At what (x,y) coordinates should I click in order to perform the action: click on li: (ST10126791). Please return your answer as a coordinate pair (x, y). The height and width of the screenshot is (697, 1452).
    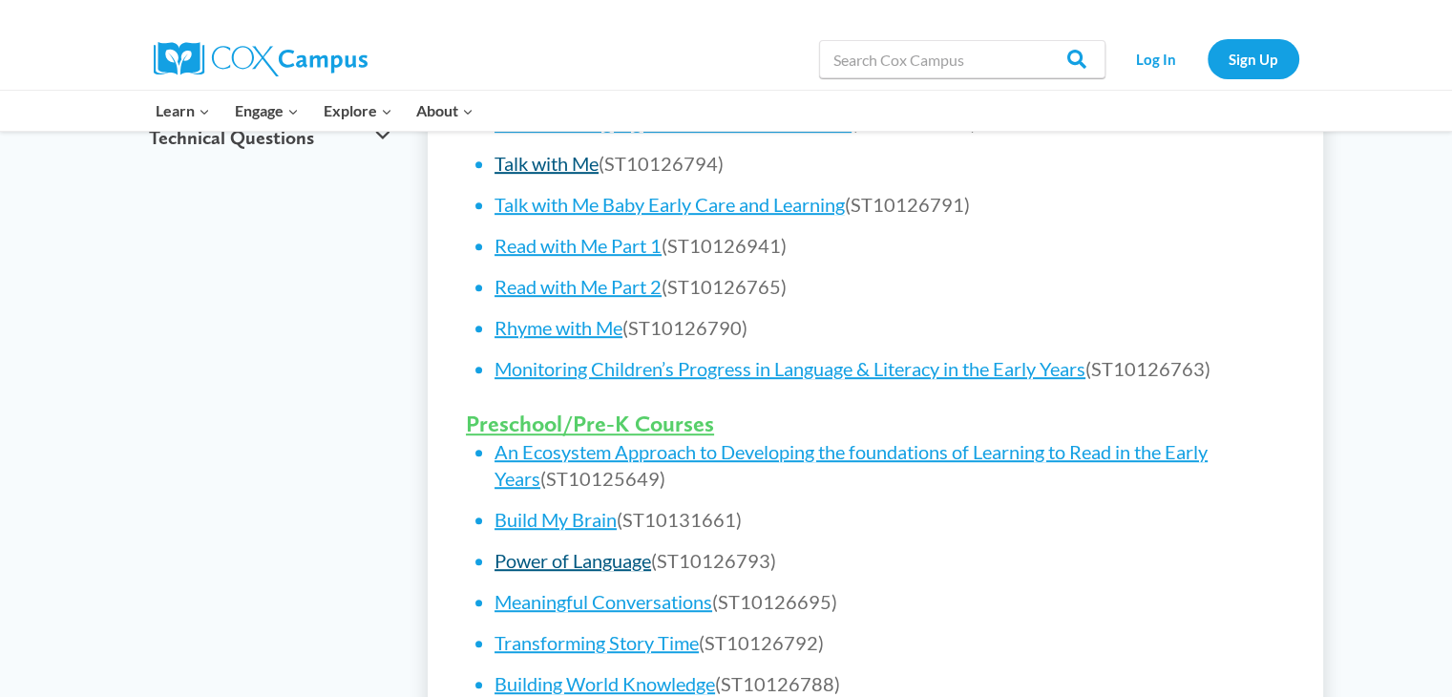
    Looking at the image, I should click on (890, 204).